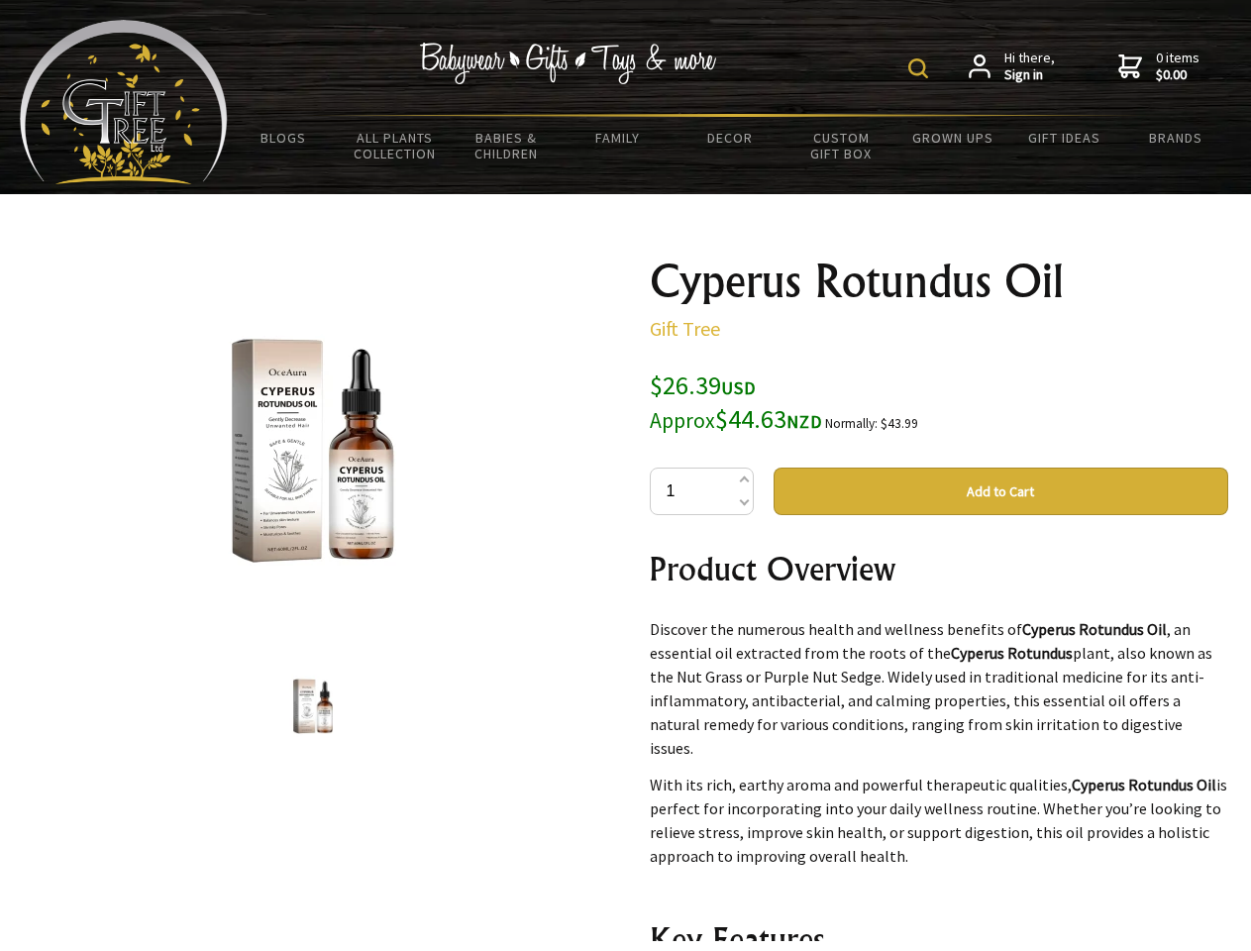 This screenshot has height=951, width=1251. What do you see at coordinates (124, 102) in the screenshot?
I see `img: Babyware - Gifts - Toys and more...` at bounding box center [124, 102].